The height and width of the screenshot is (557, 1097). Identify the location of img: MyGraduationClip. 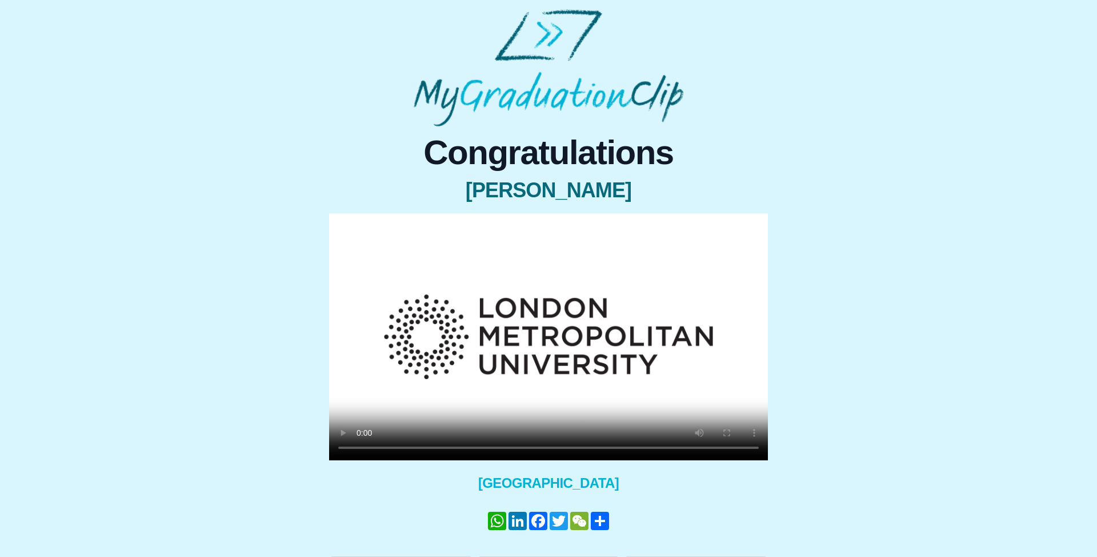
(549, 67).